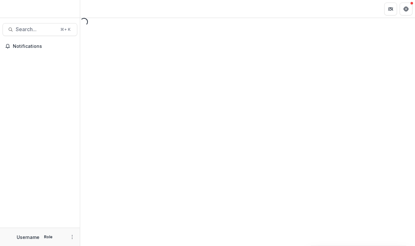  Describe the element at coordinates (48, 237) in the screenshot. I see `p: Role` at that location.